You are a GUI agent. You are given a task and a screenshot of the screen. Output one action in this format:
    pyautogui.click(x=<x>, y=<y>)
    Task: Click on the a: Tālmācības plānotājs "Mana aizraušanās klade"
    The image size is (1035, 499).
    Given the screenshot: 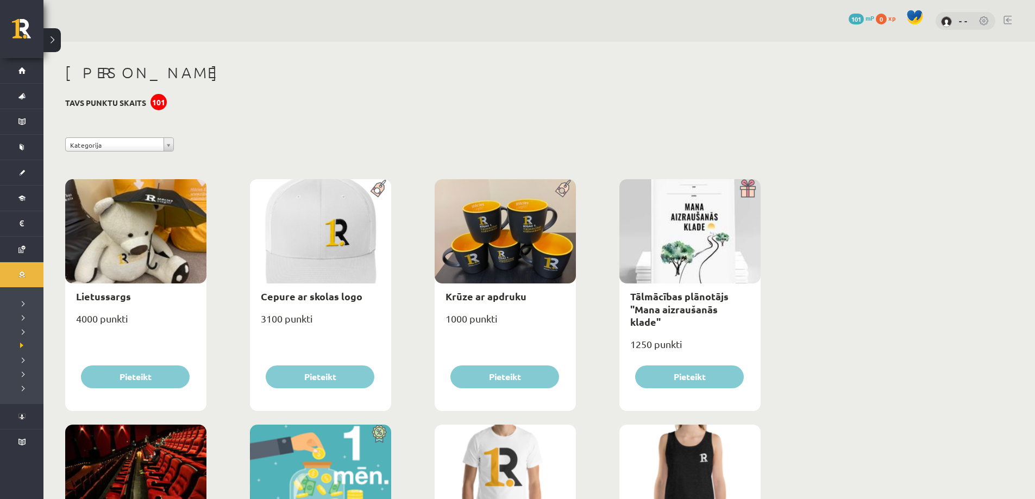 What is the action you would take?
    pyautogui.click(x=679, y=309)
    